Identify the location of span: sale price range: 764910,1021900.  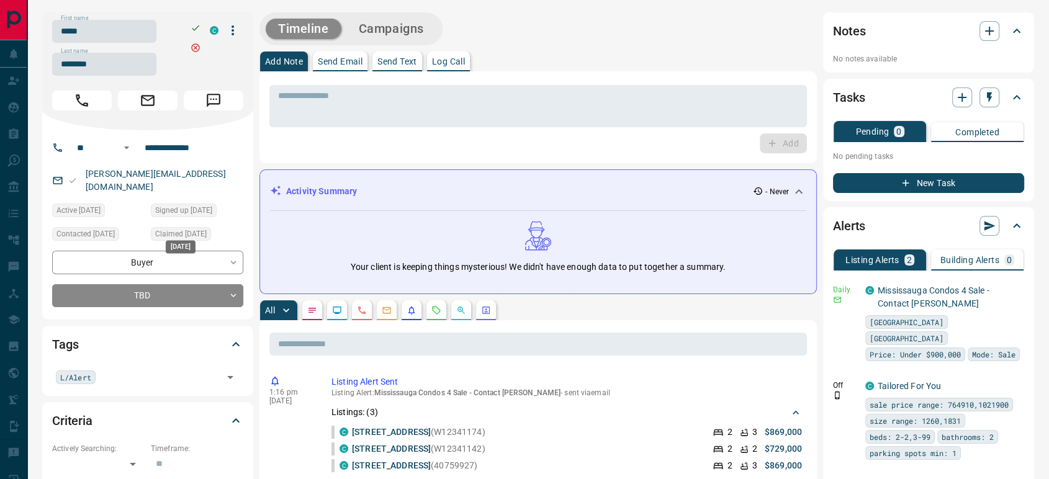
(940, 405).